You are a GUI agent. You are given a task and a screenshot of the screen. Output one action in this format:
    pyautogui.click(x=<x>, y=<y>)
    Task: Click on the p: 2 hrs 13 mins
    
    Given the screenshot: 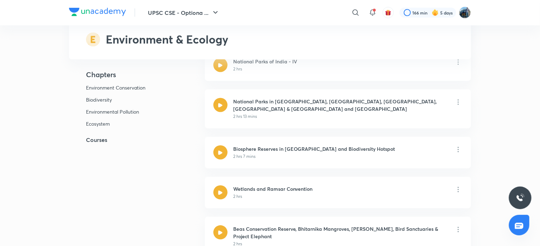 What is the action you would take?
    pyautogui.click(x=245, y=117)
    